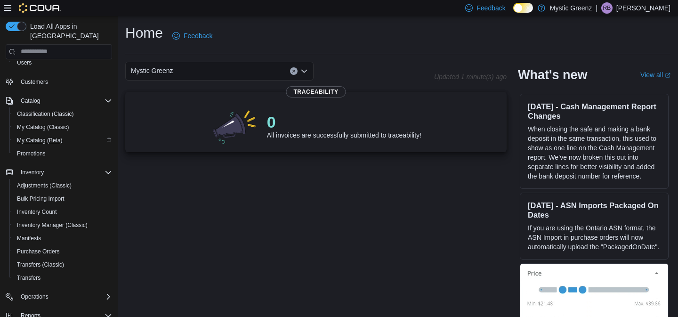 This screenshot has width=678, height=317. Describe the element at coordinates (607, 8) in the screenshot. I see `span: RB` at that location.